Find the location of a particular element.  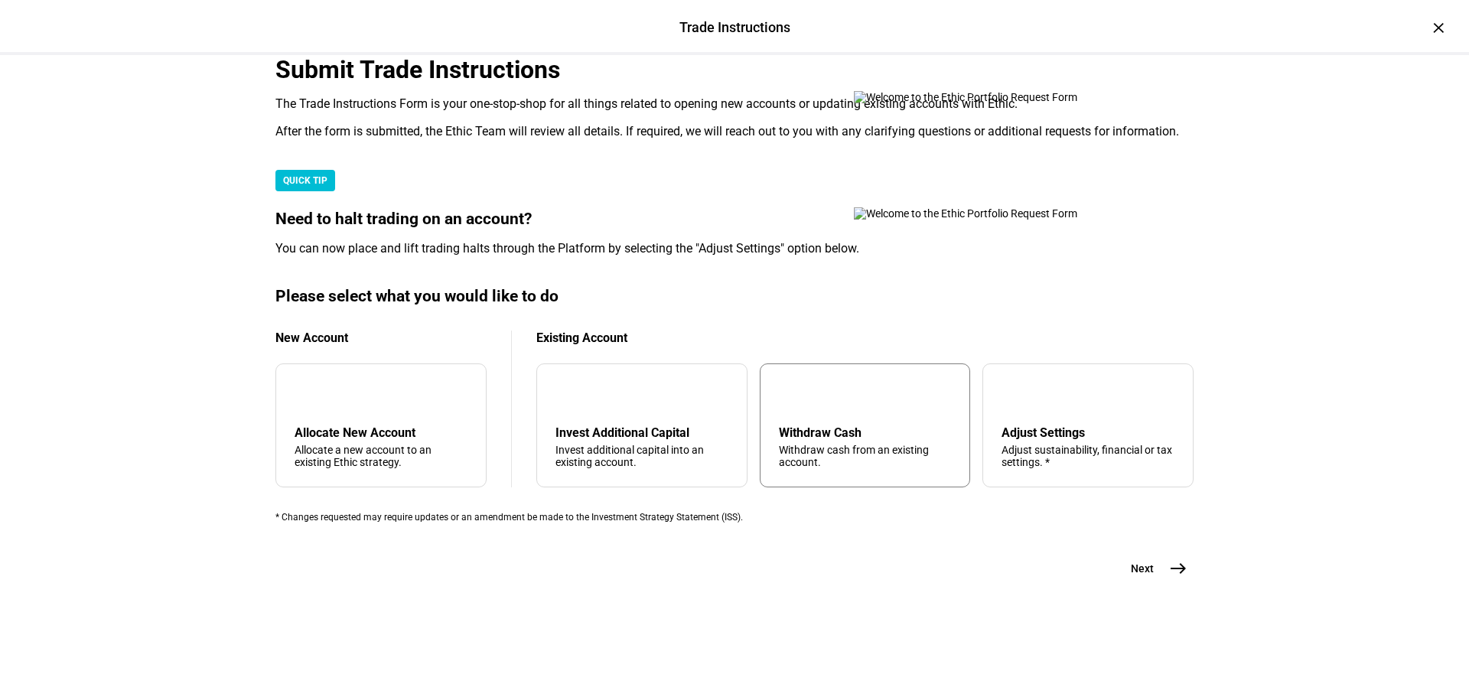

div: Withdraw Cash is located at coordinates (865, 432).